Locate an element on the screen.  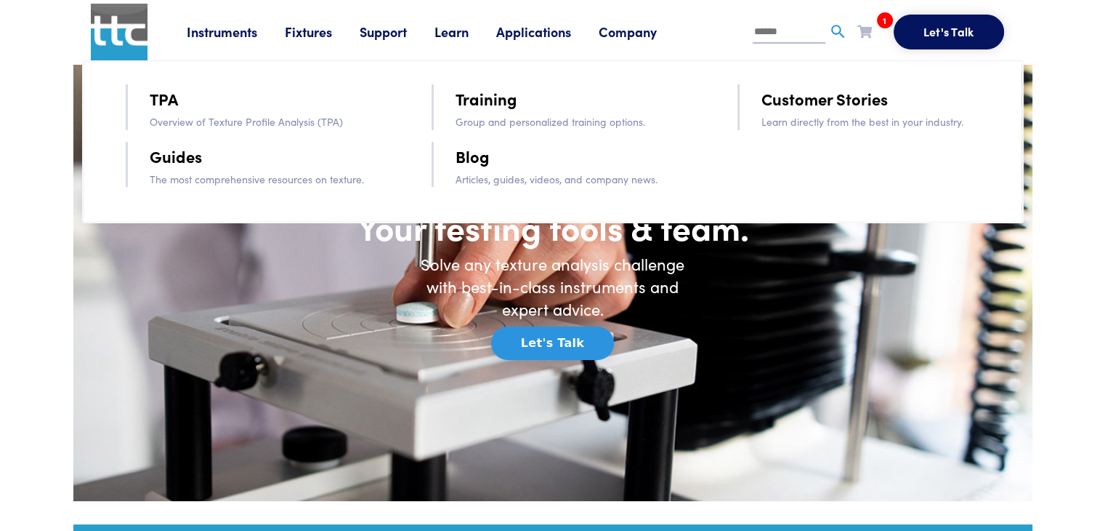
a: Learn is located at coordinates (465, 31).